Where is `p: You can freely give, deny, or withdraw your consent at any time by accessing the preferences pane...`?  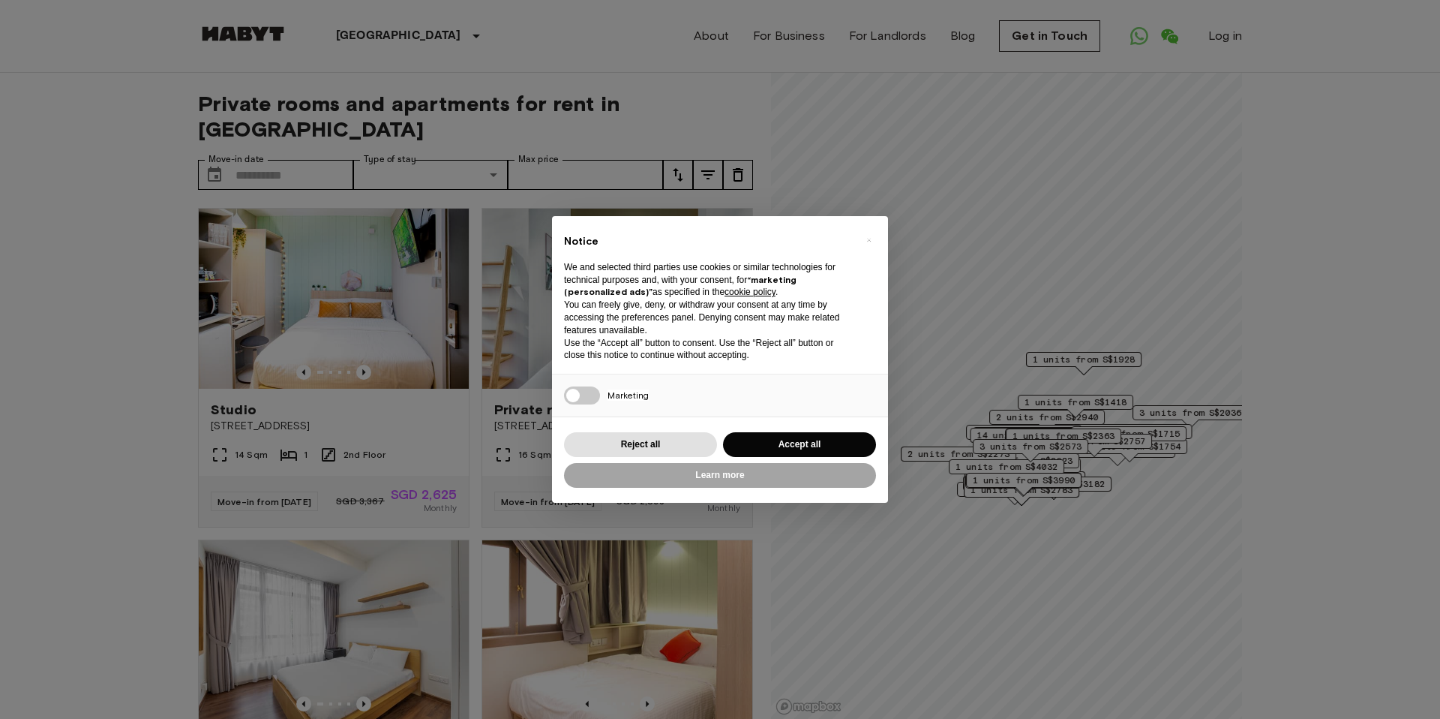
p: You can freely give, deny, or withdraw your consent at any time by accessing the preferences pane... is located at coordinates (708, 317).